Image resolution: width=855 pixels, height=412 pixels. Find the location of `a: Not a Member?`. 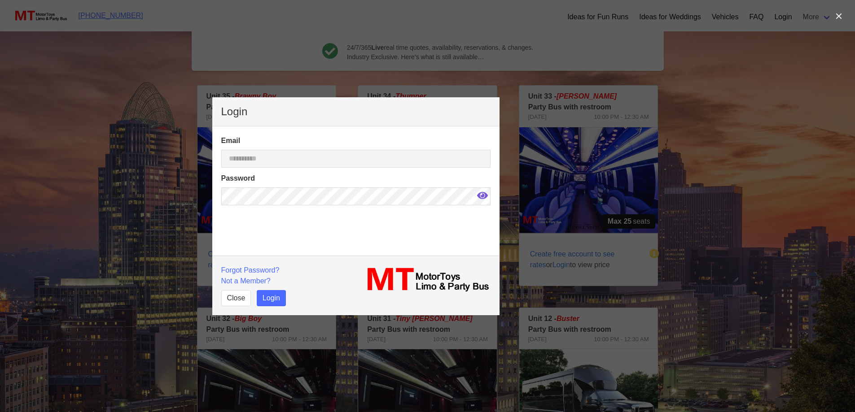

a: Not a Member? is located at coordinates (246, 281).